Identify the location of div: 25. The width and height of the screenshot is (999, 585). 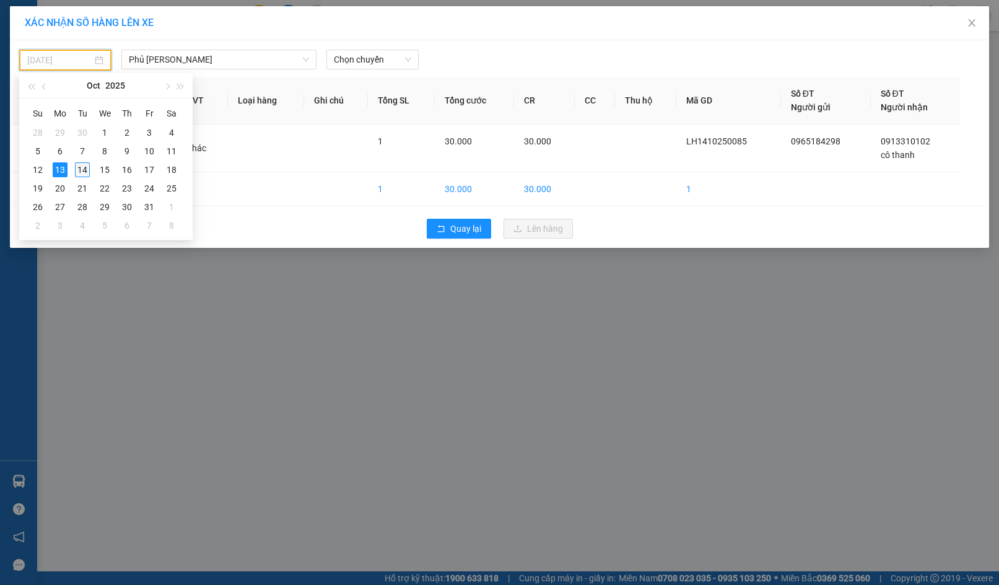
(172, 188).